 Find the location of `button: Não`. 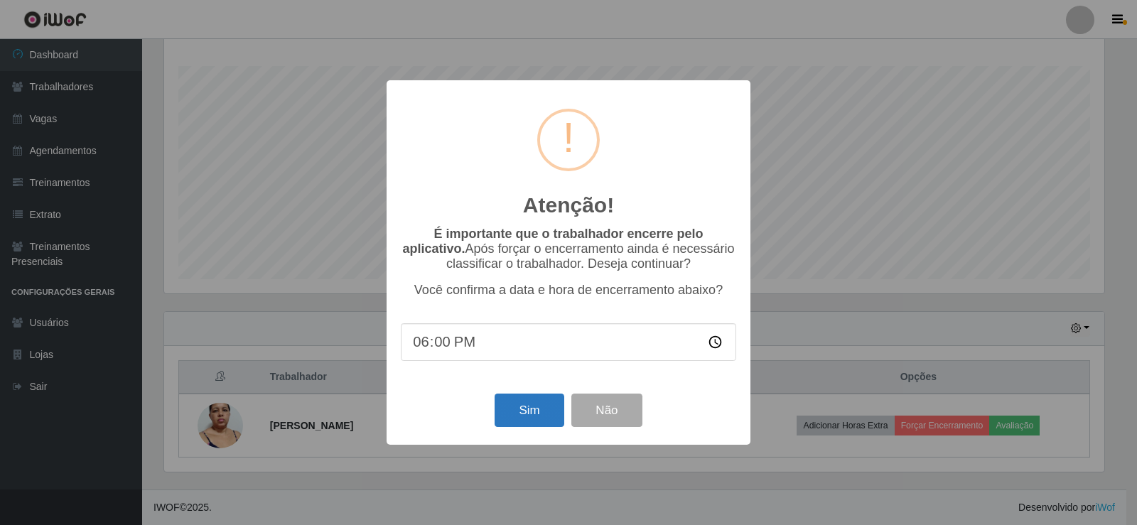

button: Não is located at coordinates (606, 410).